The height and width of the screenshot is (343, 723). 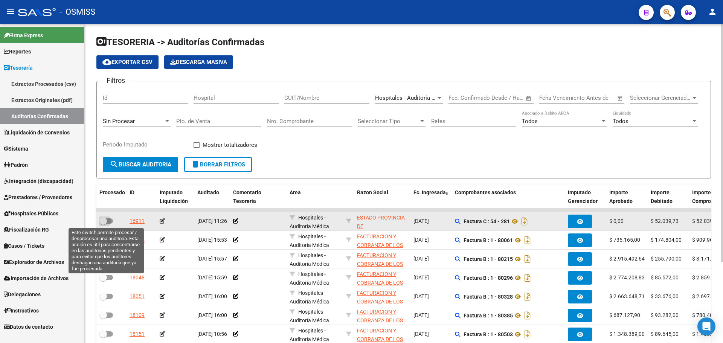 What do you see at coordinates (668, 197) in the screenshot?
I see `datatable-header-cell: Importe Debitado` at bounding box center [668, 197].